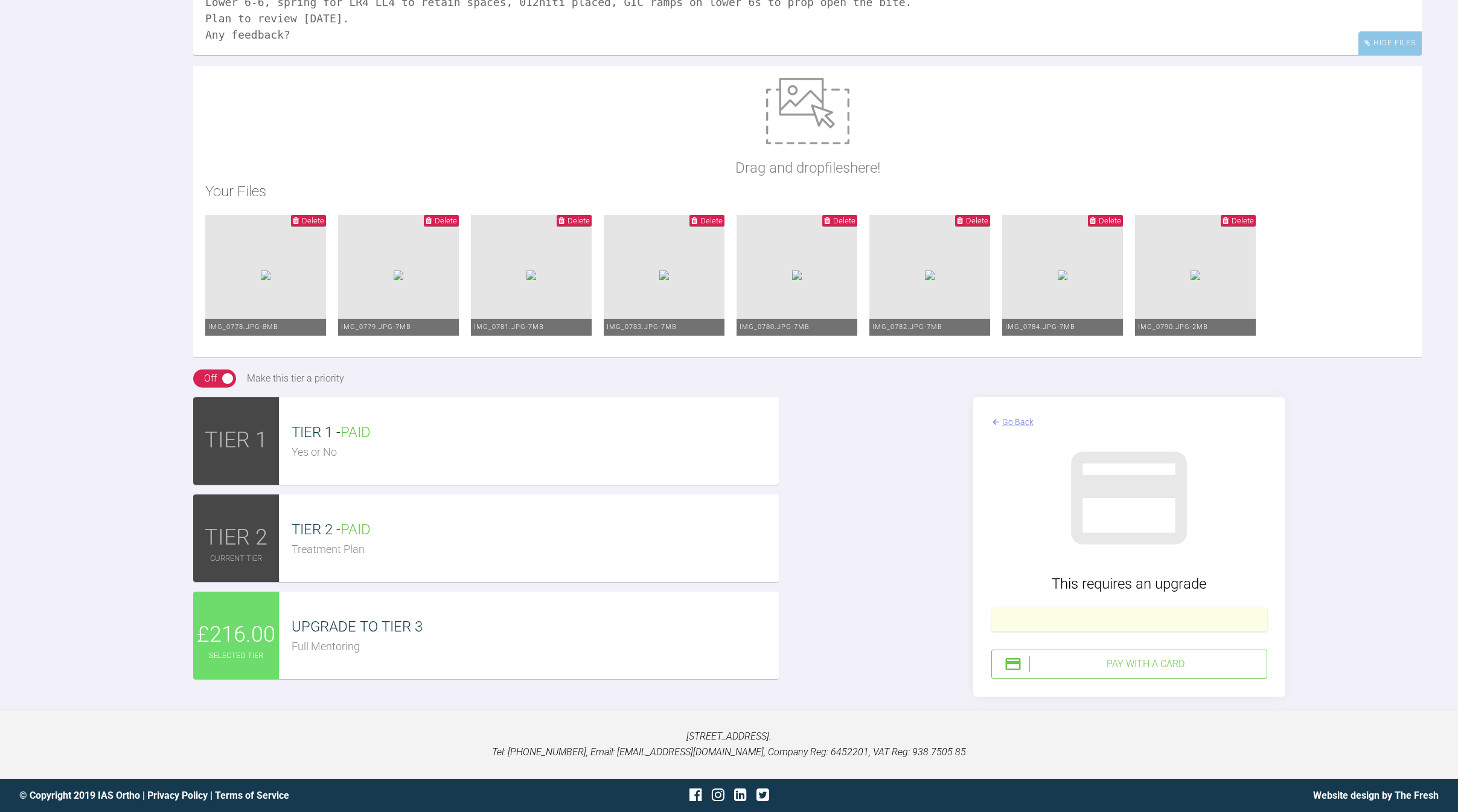  I want to click on span: IMG_0784.JPG - 7MB, so click(1040, 327).